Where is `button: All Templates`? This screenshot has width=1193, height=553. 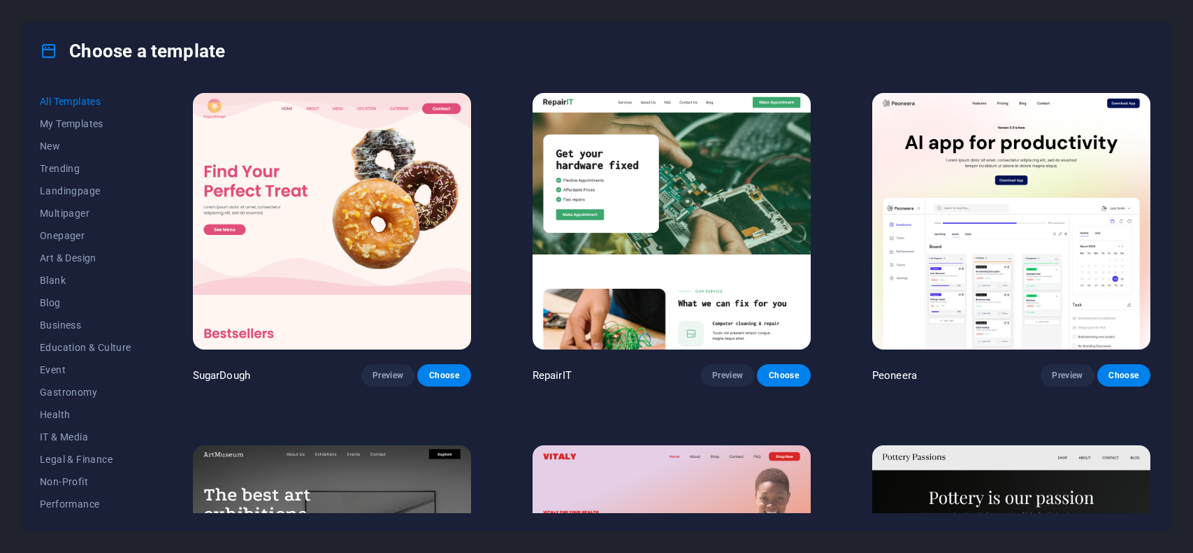
button: All Templates is located at coordinates (85, 101).